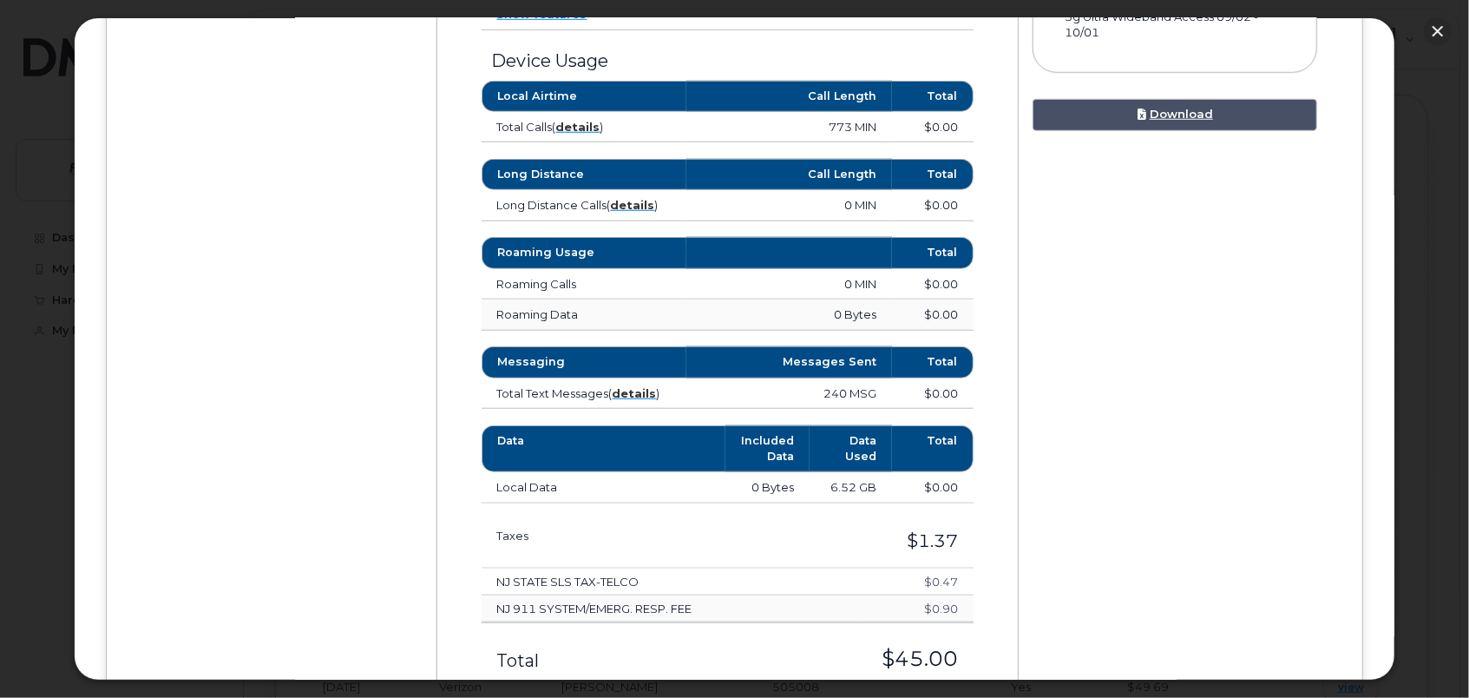 This screenshot has width=1469, height=698. Describe the element at coordinates (584, 315) in the screenshot. I see `td: Roaming Data` at that location.